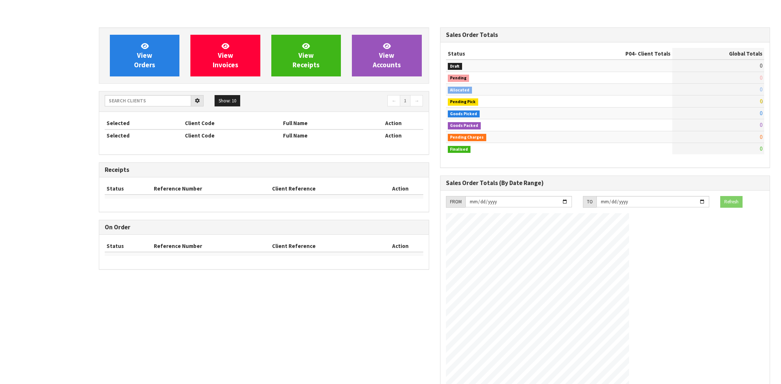  I want to click on h3: Receipts, so click(264, 170).